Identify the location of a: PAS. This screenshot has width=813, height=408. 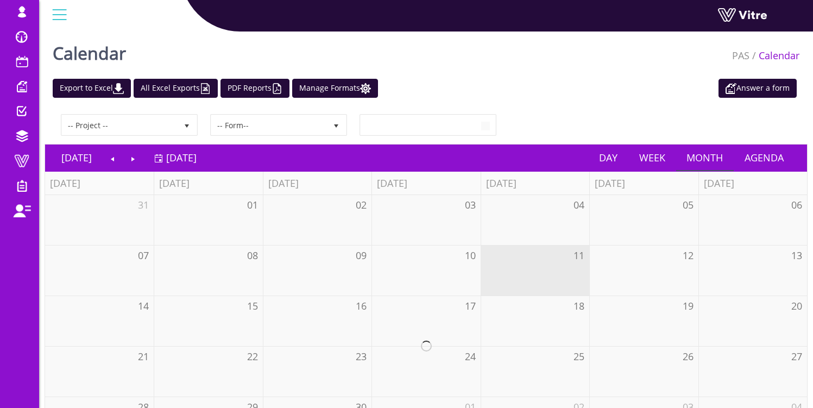
(741, 55).